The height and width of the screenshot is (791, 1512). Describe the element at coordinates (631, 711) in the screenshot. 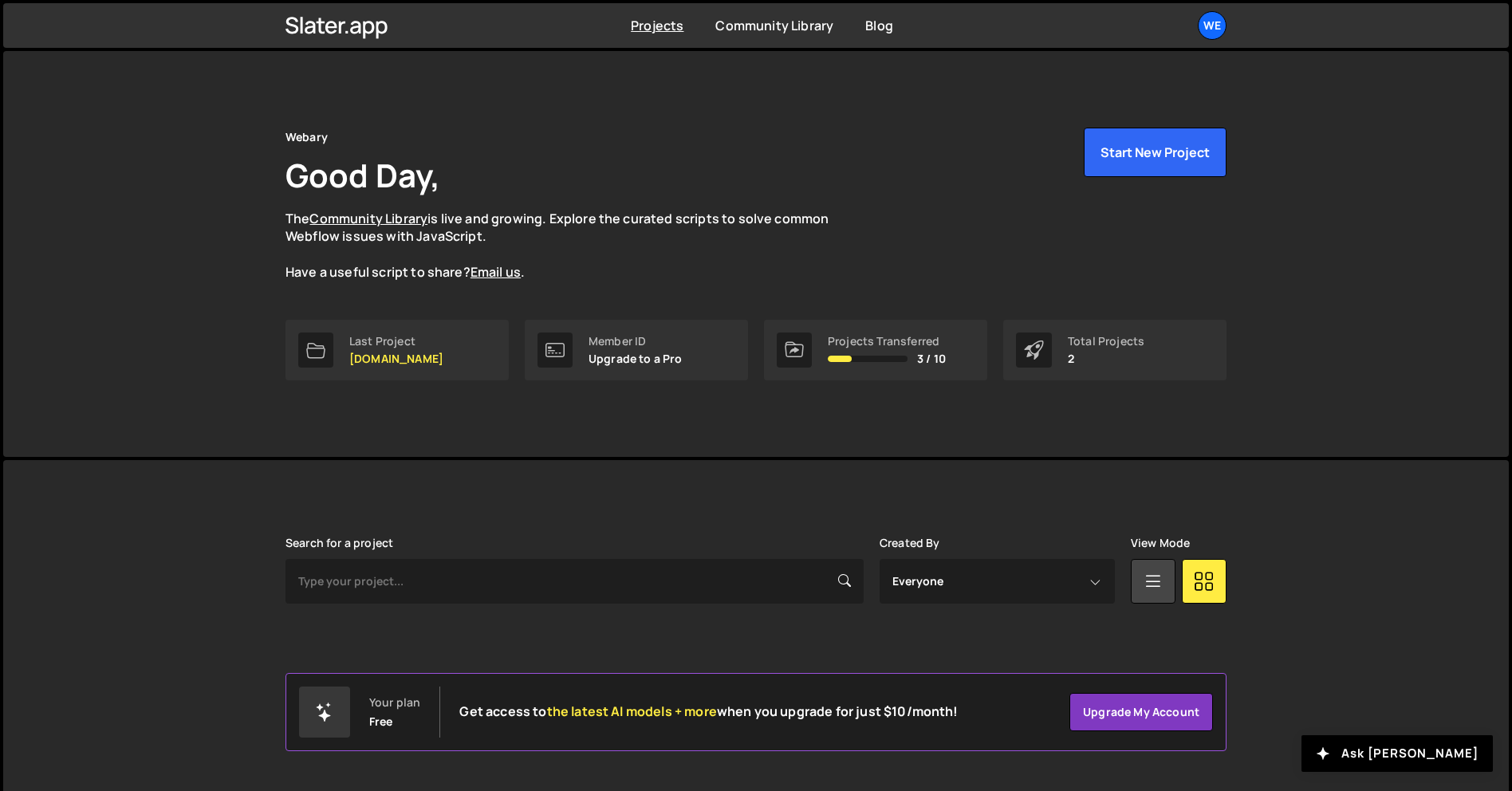

I see `span: the latest AI models + more` at that location.